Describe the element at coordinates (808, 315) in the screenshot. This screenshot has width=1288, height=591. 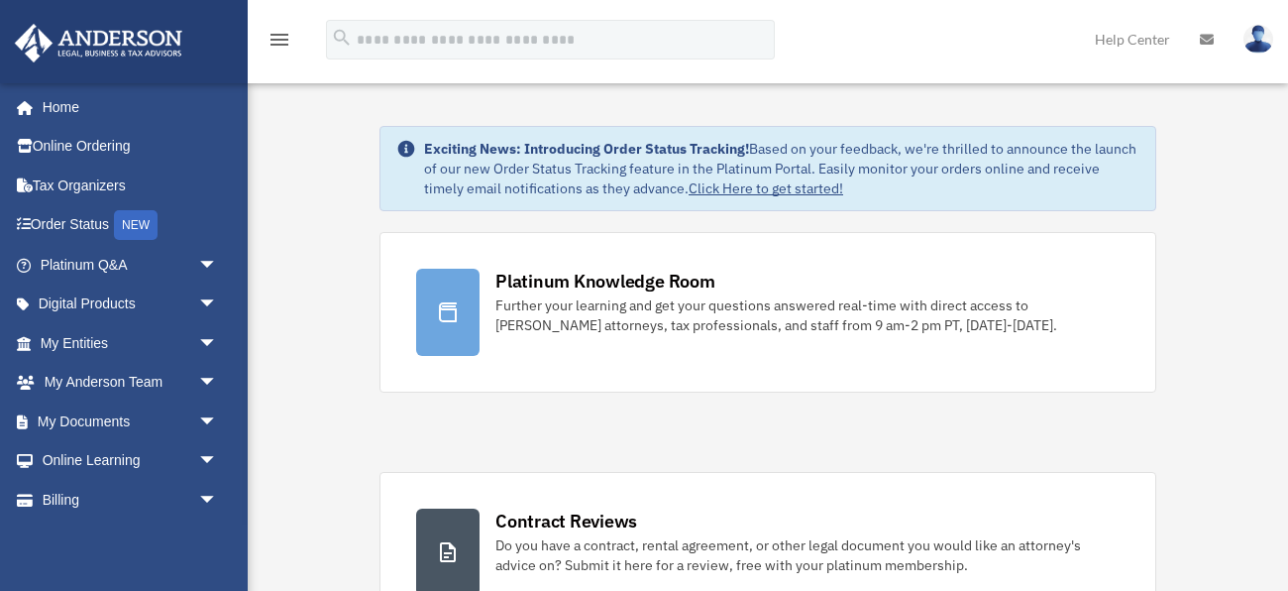
I see `div: Further your learning and get your questions answered real-time with direct access to [PERSON_NAM...` at that location.